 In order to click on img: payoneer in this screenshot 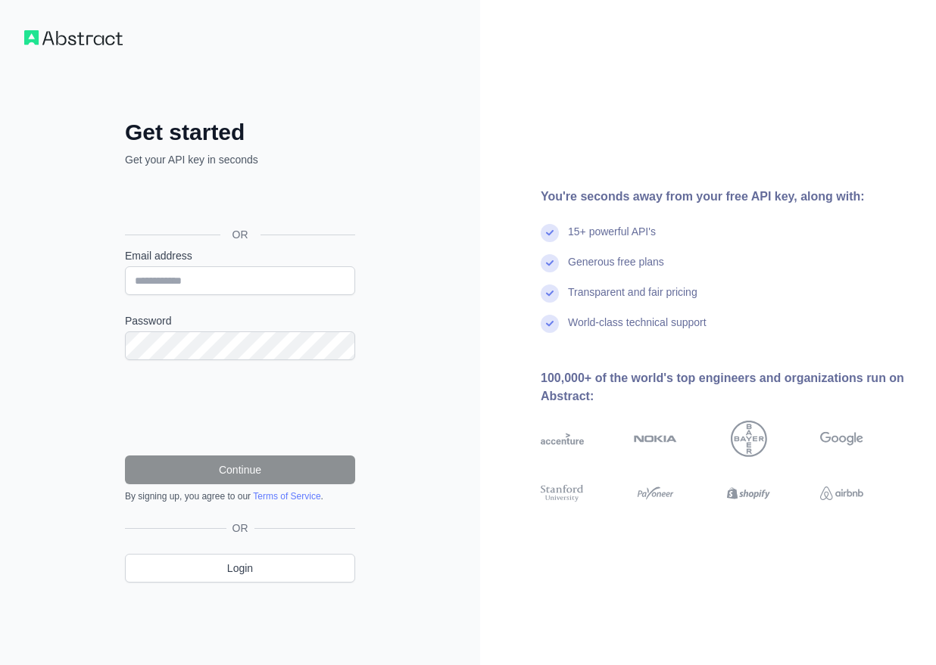, I will do `click(655, 494)`.